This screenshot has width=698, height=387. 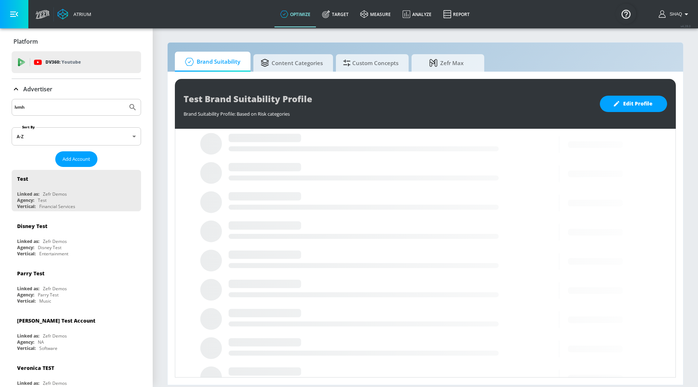 What do you see at coordinates (76, 191) in the screenshot?
I see `div: TestLinked as:Zefr DemosAgency:TestVertical:Financial Services` at bounding box center [76, 191].